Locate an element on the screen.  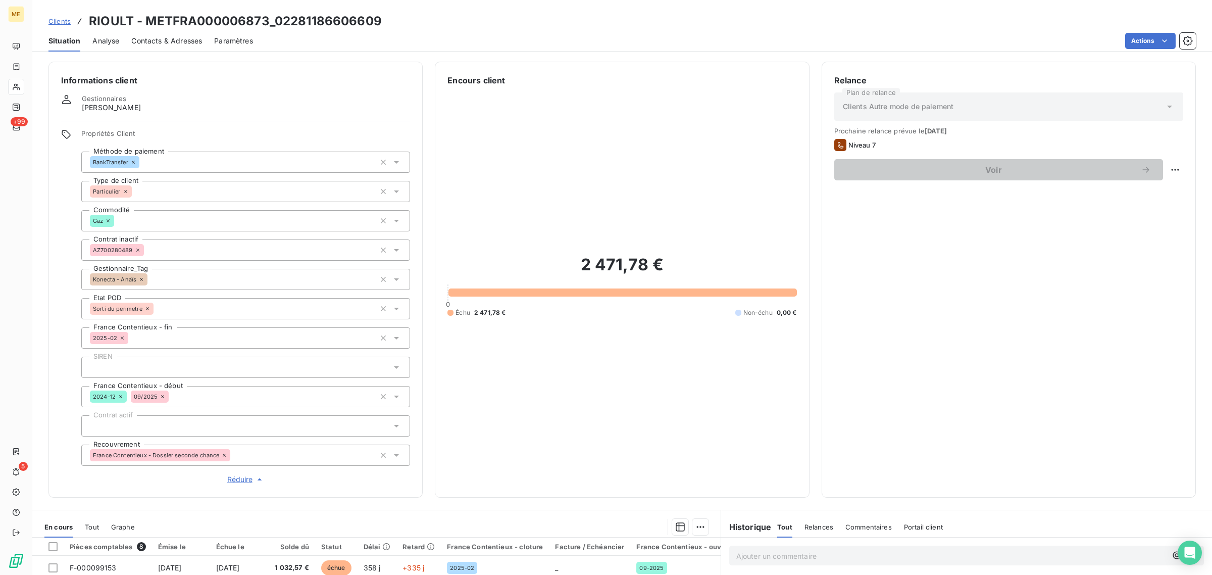
span: AZ700280489 is located at coordinates (113, 250).